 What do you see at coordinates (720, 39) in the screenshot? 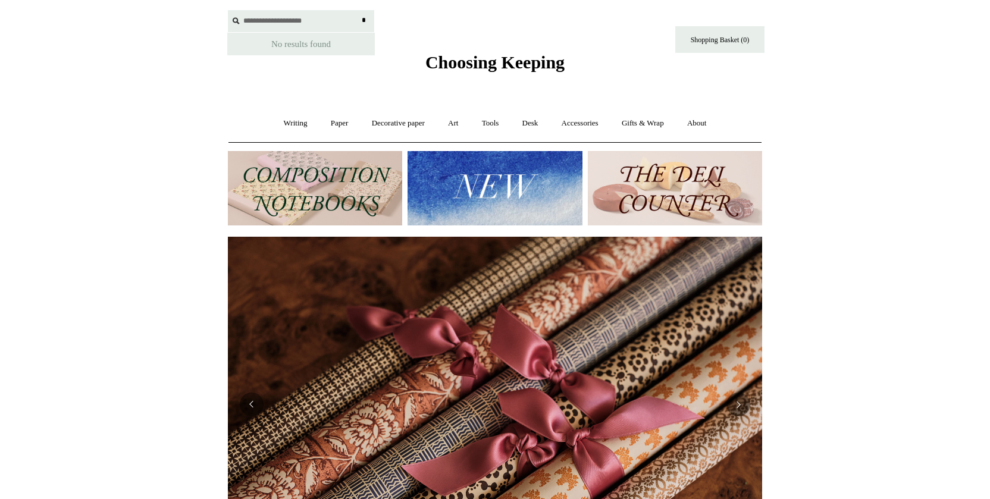
I see `a: Shopping Basket (0)` at bounding box center [720, 39].